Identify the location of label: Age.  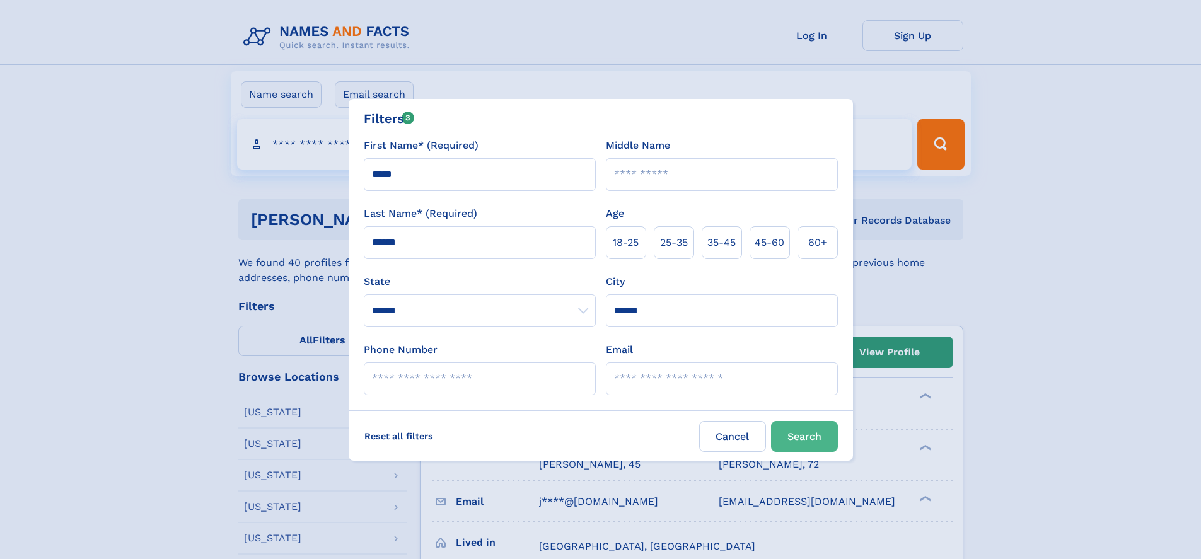
(614, 214).